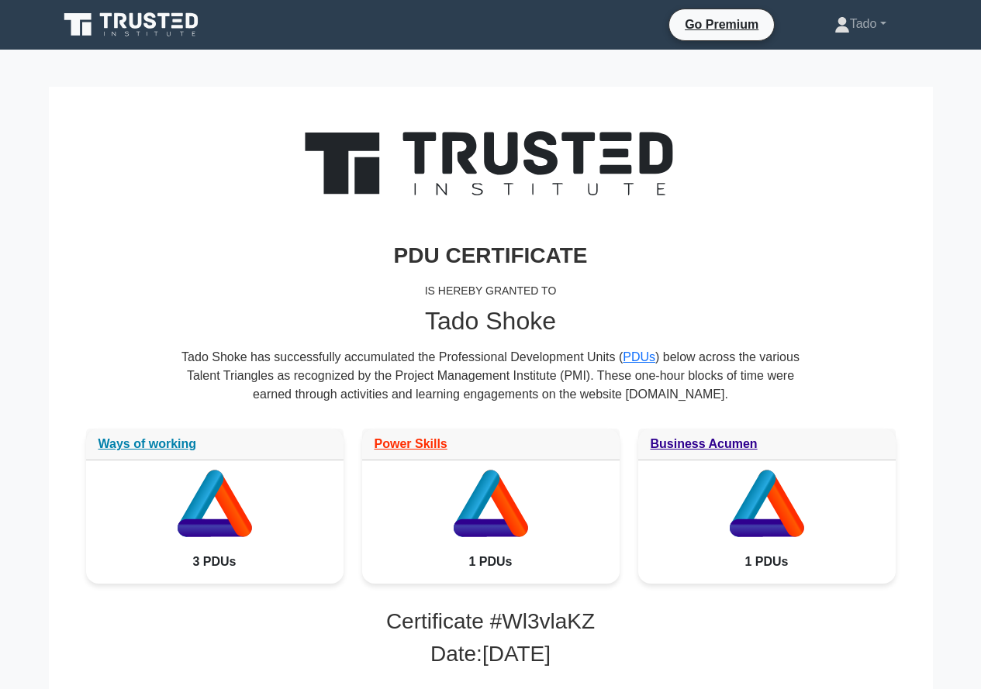  What do you see at coordinates (704, 443) in the screenshot?
I see `a: Business Acumen` at bounding box center [704, 443].